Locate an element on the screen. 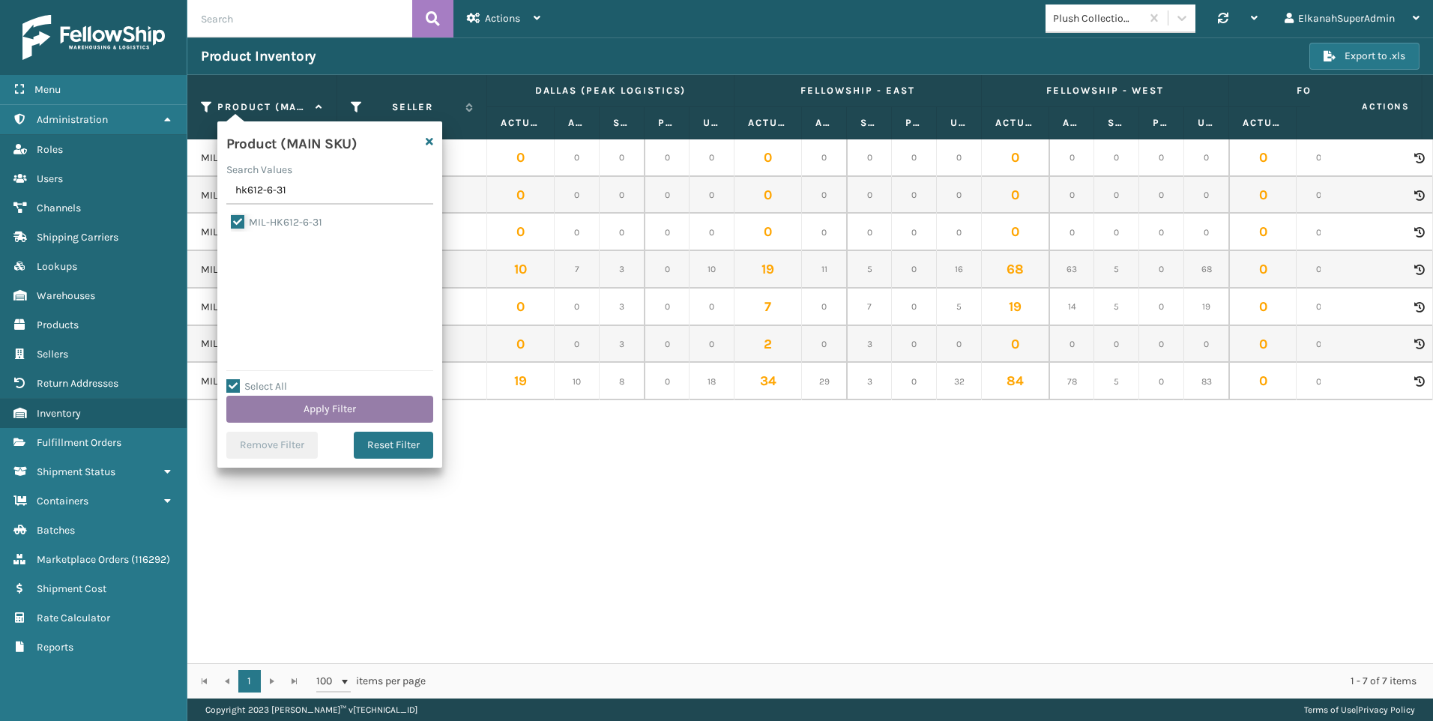 This screenshot has width=1433, height=721. label: Fellowship - West is located at coordinates (1105, 91).